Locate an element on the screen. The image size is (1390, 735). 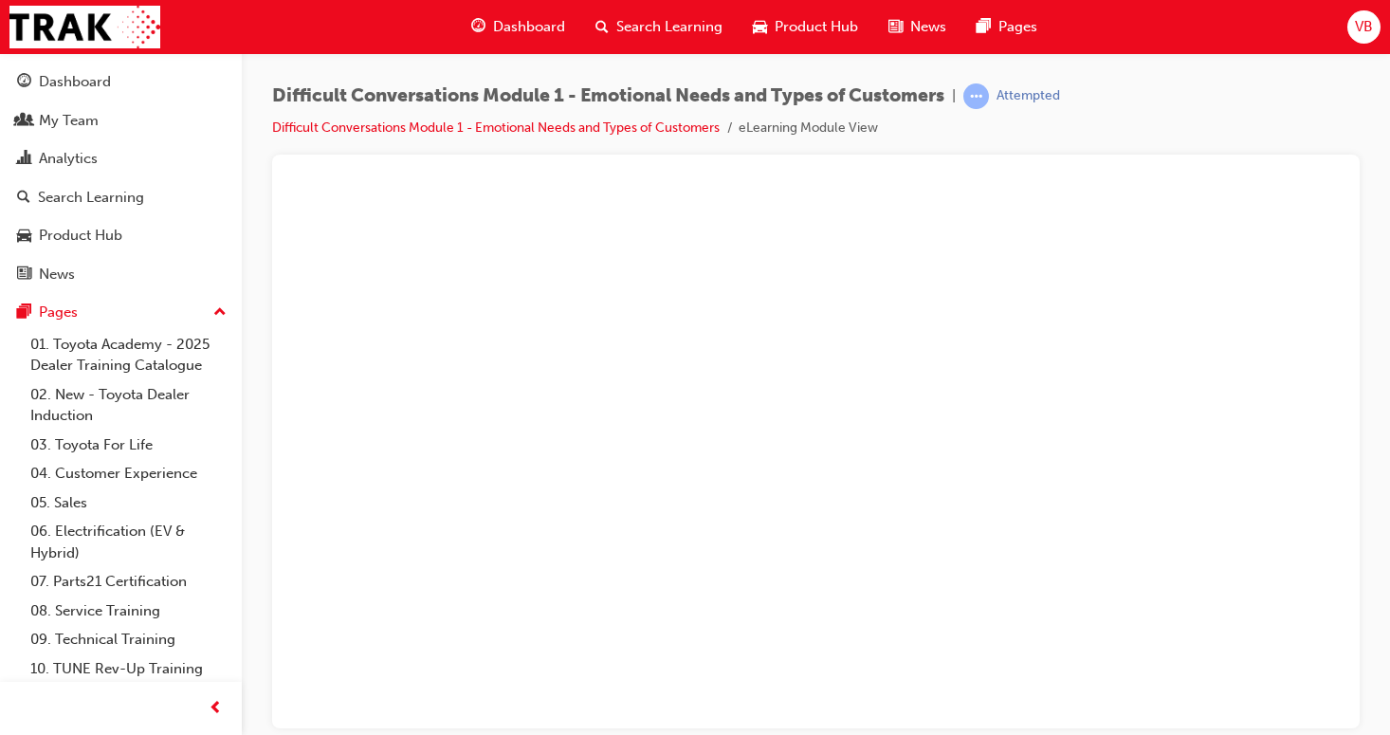
span: Product Hub is located at coordinates (817, 27).